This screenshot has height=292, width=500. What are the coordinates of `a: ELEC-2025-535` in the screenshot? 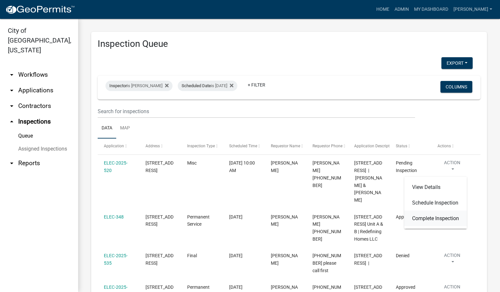 It's located at (116, 259).